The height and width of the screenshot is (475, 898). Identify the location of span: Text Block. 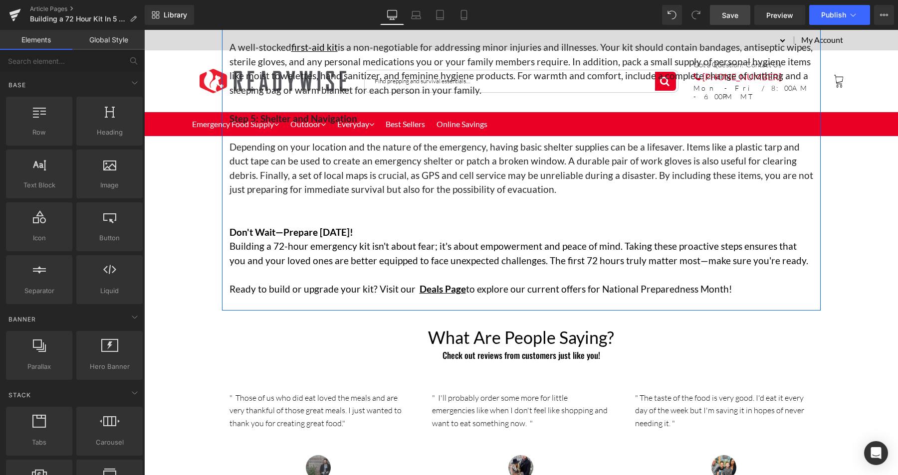
(39, 185).